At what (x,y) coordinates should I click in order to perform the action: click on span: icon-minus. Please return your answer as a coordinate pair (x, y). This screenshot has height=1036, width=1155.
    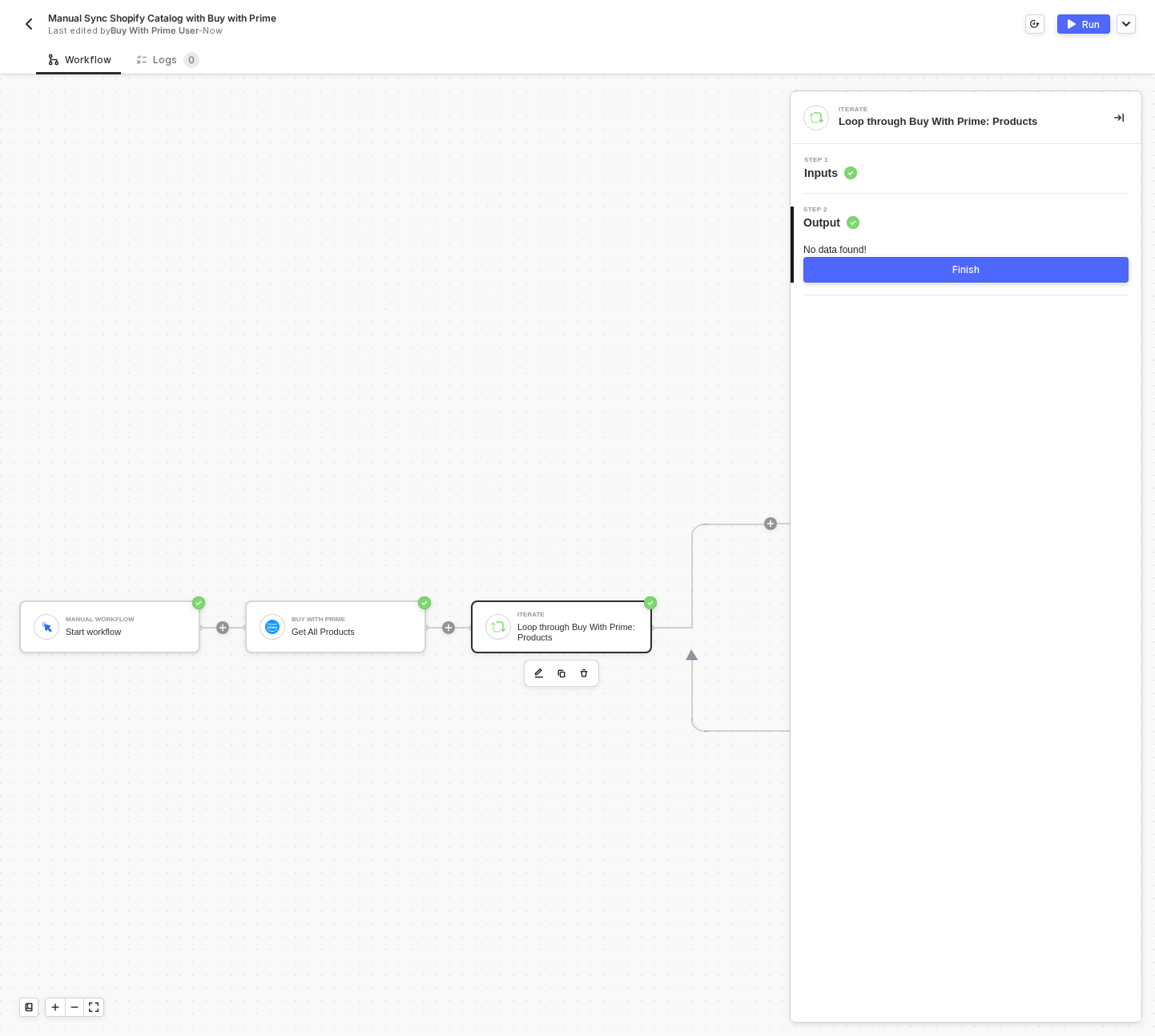
    Looking at the image, I should click on (74, 1008).